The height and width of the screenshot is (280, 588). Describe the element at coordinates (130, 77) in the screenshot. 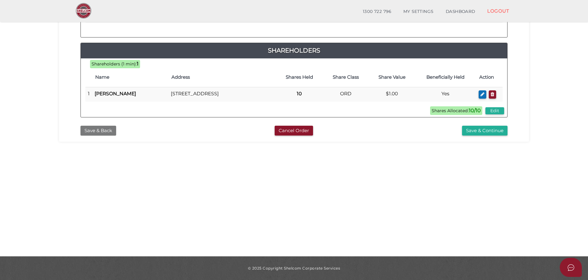

I see `h4: Name` at that location.